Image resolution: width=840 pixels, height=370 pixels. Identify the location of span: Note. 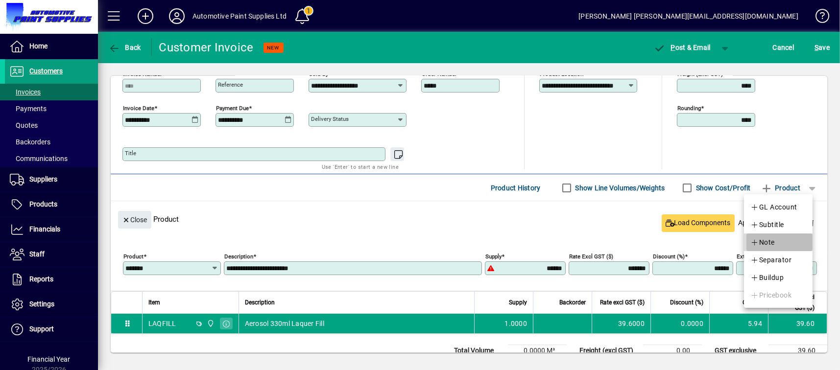
(763, 242).